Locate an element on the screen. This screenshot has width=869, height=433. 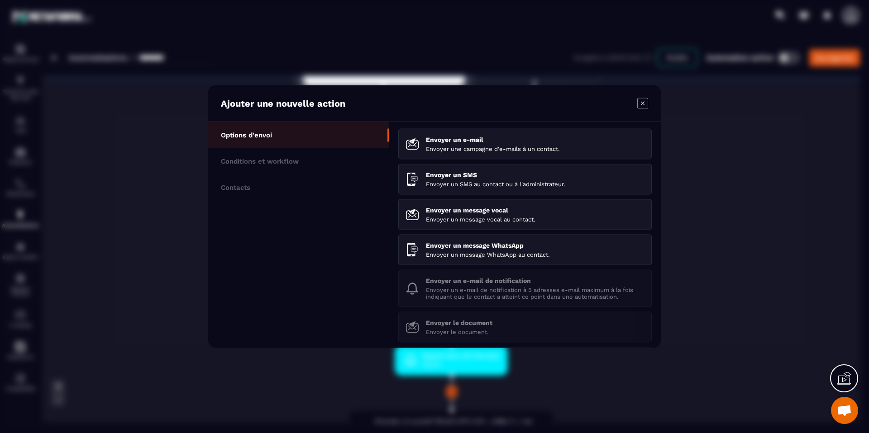
img: sendSms.svg is located at coordinates (412, 180).